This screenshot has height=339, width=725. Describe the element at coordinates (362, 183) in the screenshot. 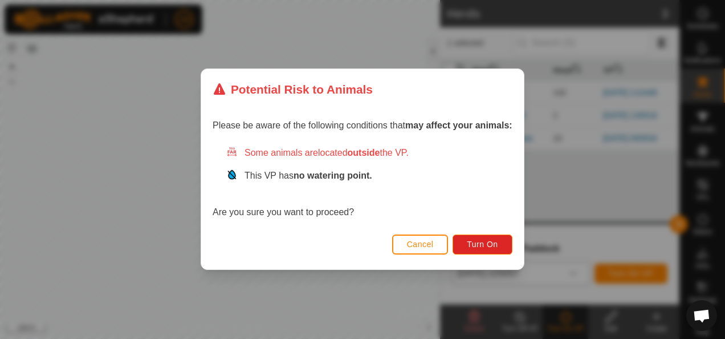

I see `div: Are you sure you want to proceed?` at that location.